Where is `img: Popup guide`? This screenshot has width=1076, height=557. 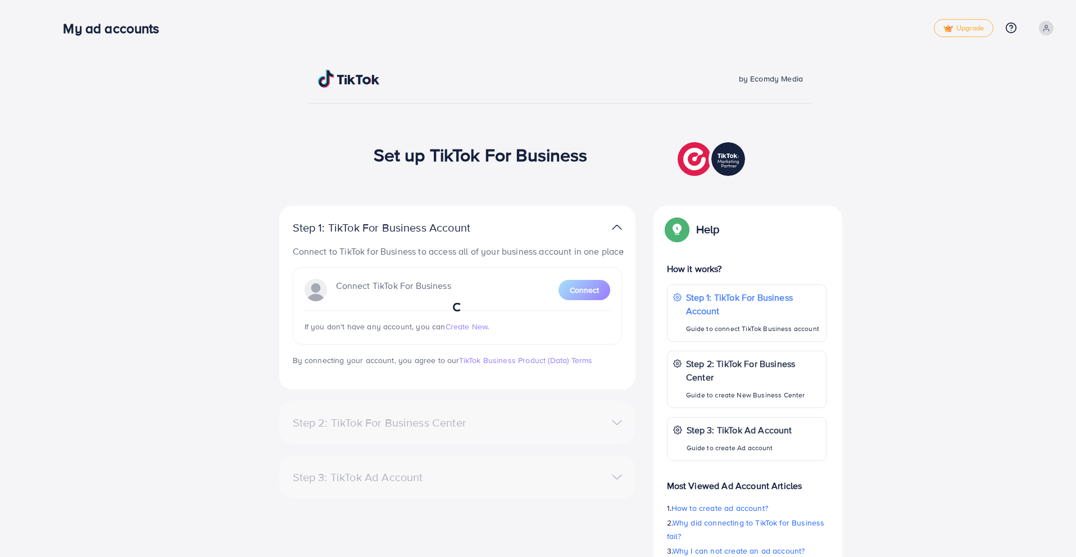
img: Popup guide is located at coordinates (677, 229).